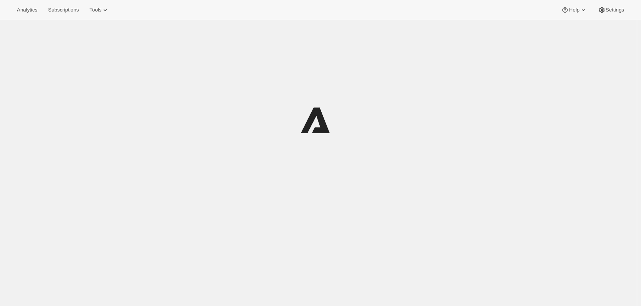  I want to click on span: Tools, so click(95, 10).